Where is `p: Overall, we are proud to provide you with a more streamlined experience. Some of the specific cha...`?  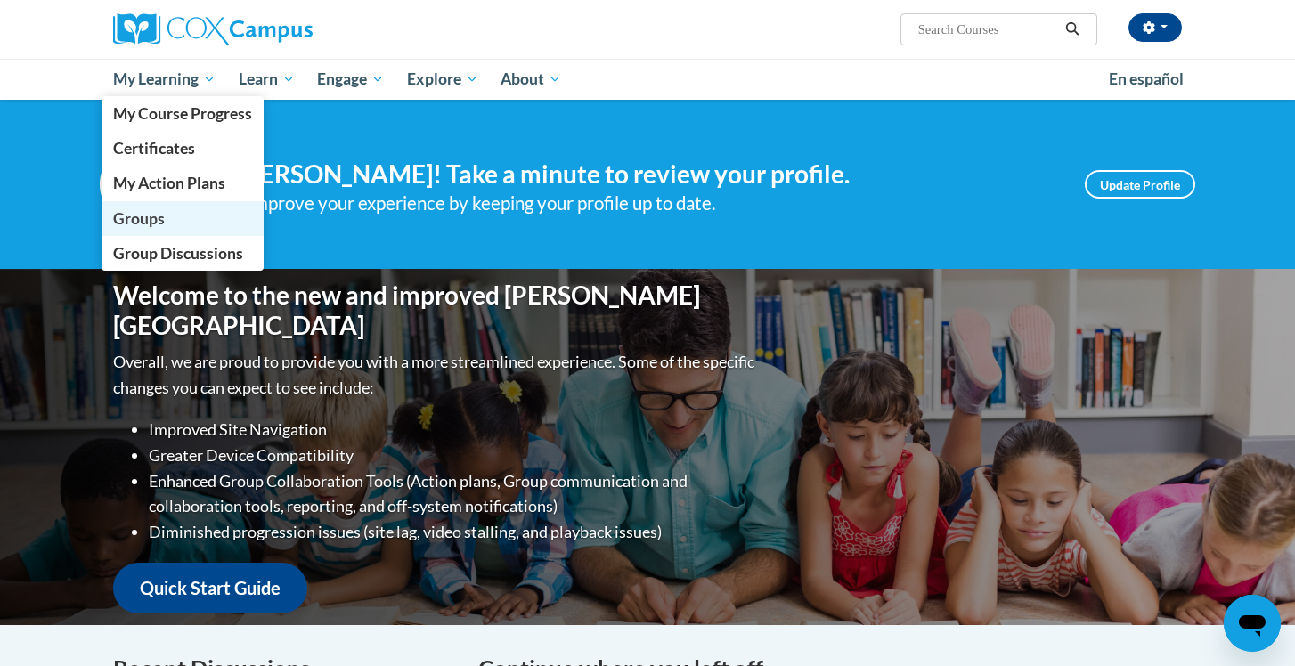
p: Overall, we are proud to provide you with a more streamlined experience. Some of the specific cha... is located at coordinates (435, 375).